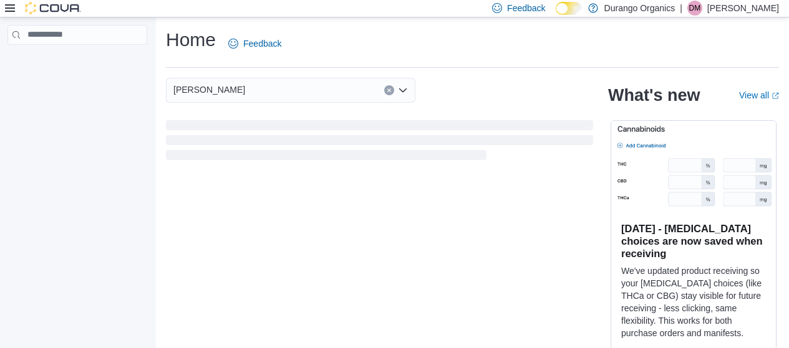 The image size is (789, 348). I want to click on span: Dark Mode, so click(555, 15).